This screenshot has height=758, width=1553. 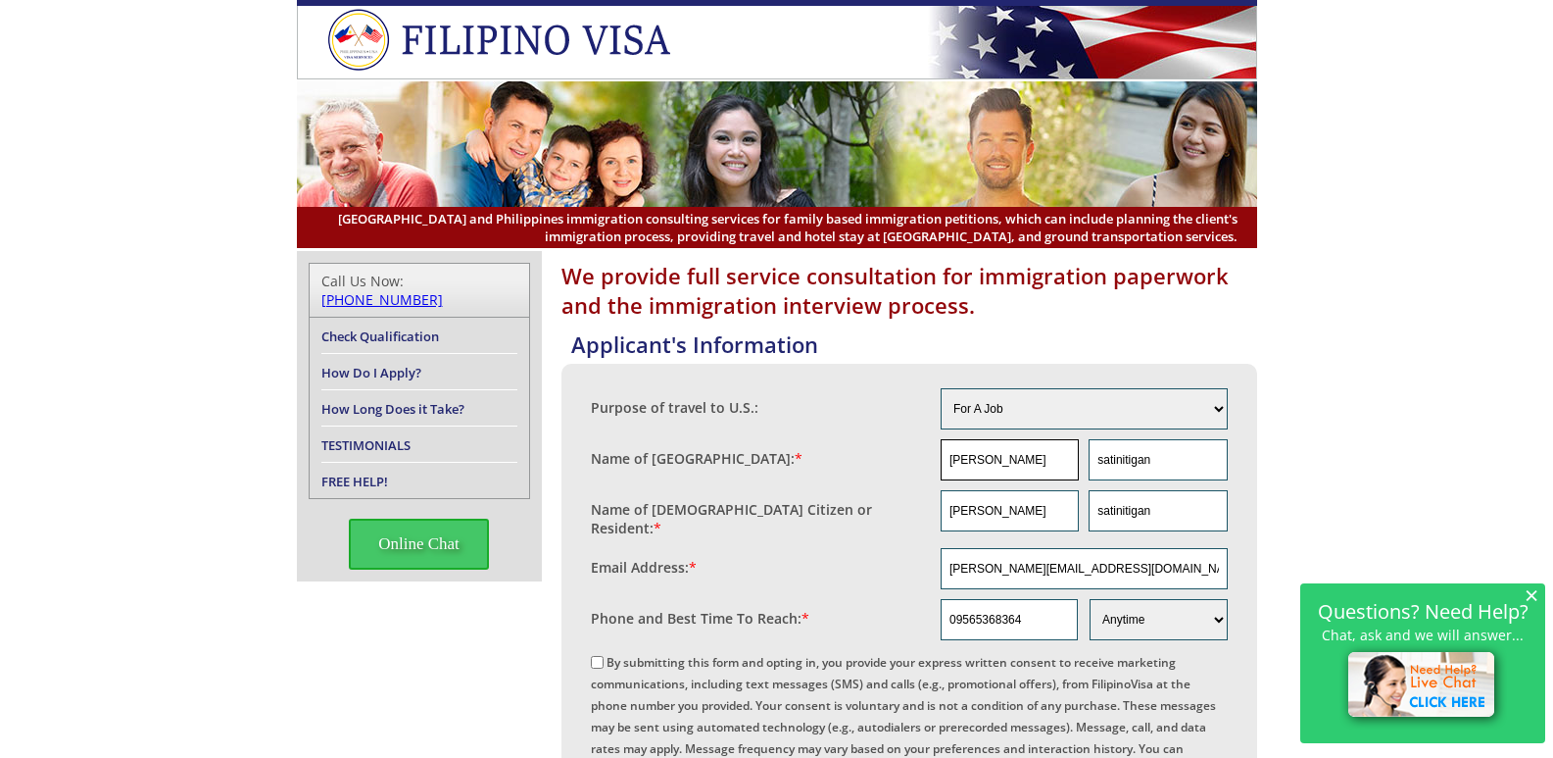 I want to click on h2: Questions? Need Help?, so click(x=1423, y=611).